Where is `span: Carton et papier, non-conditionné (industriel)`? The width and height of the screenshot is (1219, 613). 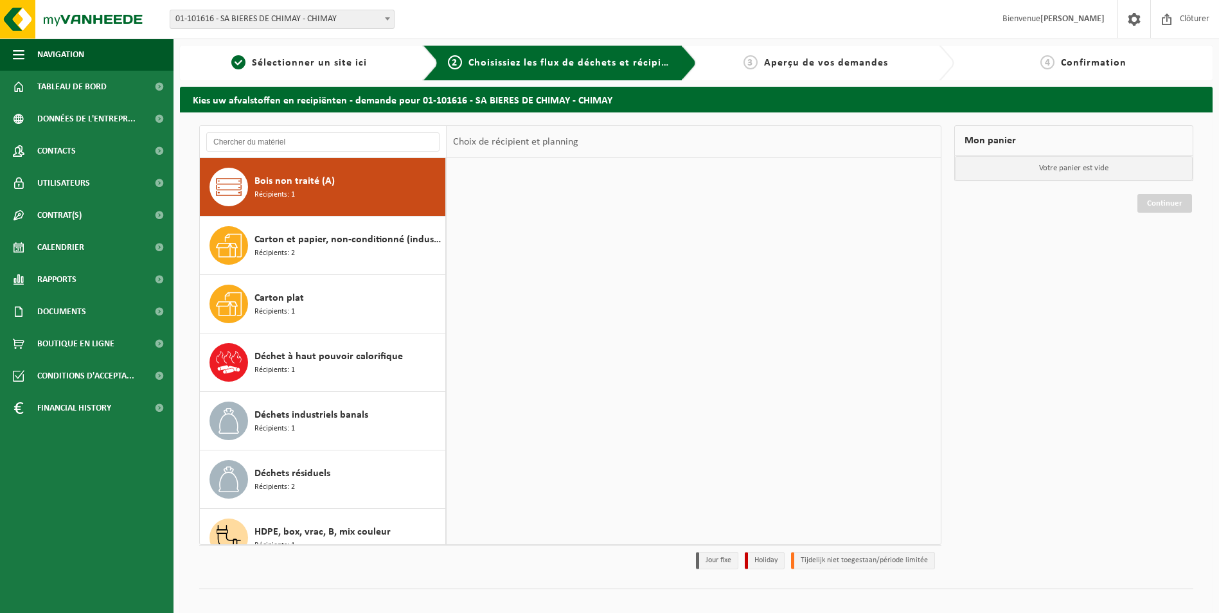
span: Carton et papier, non-conditionné (industriel) is located at coordinates (348, 240).